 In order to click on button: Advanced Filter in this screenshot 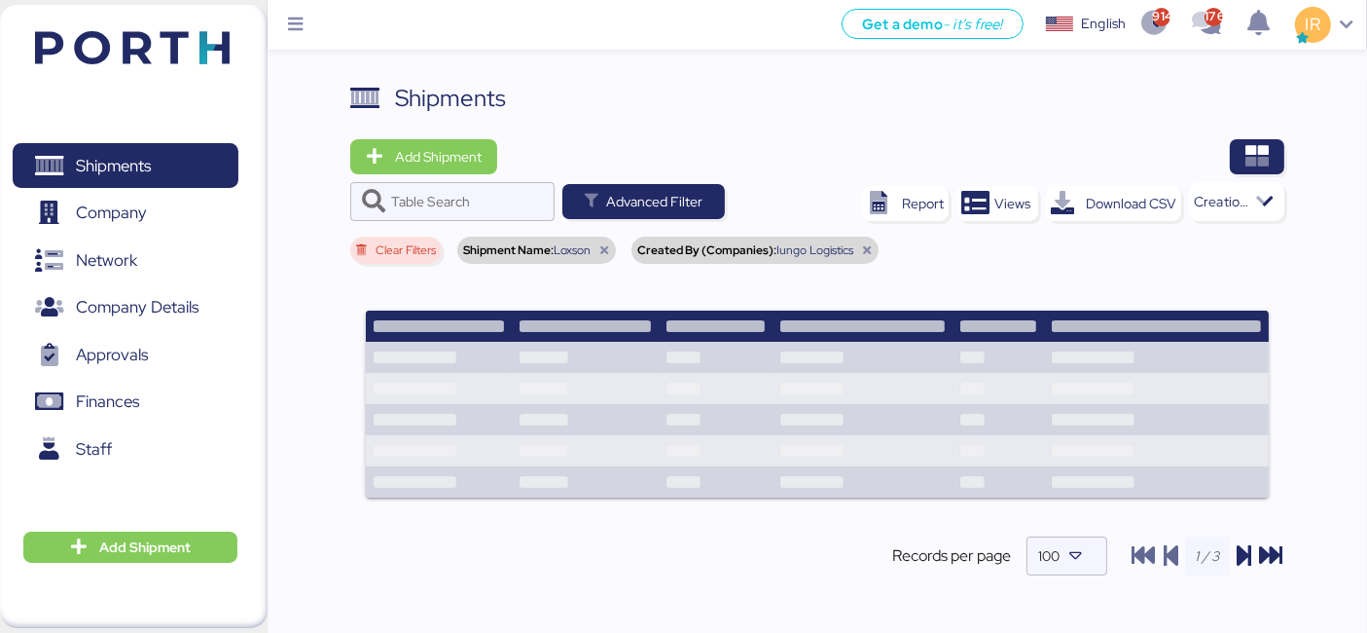, I will do `click(643, 201)`.